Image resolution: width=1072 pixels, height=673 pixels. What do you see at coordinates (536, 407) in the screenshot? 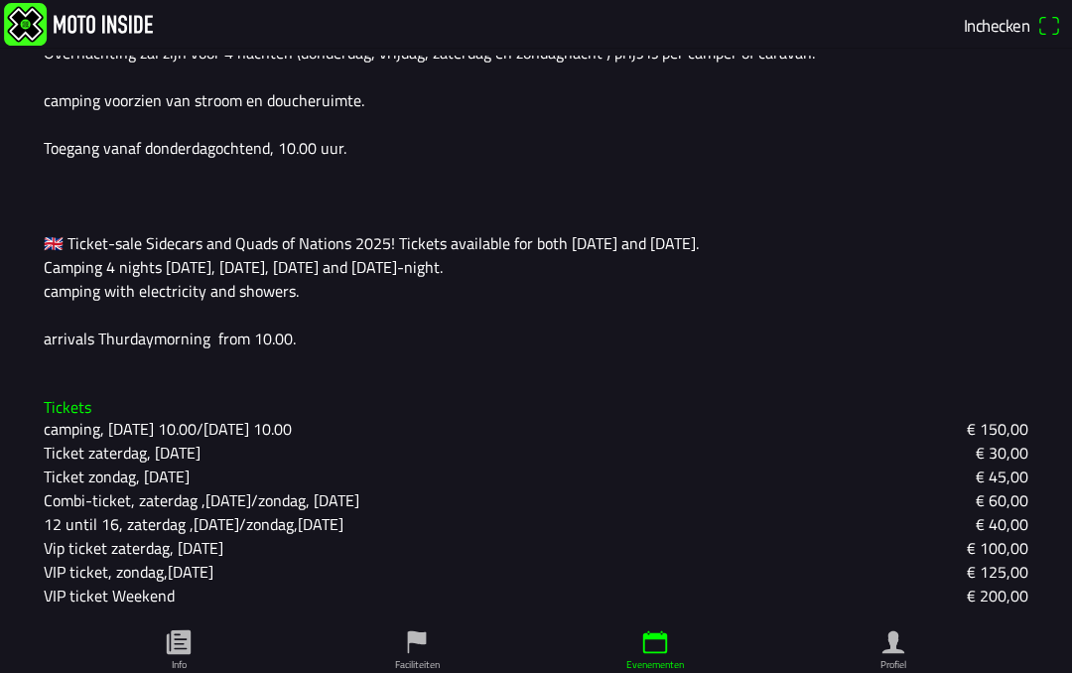
I see `h3: Tickets` at bounding box center [536, 407].